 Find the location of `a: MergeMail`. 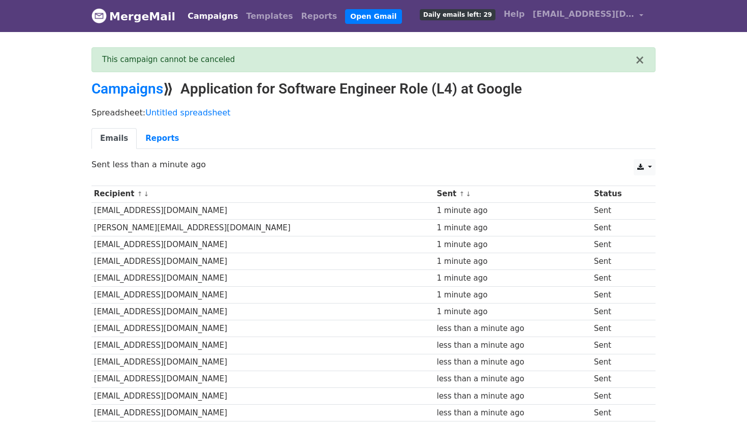

a: MergeMail is located at coordinates (133, 16).